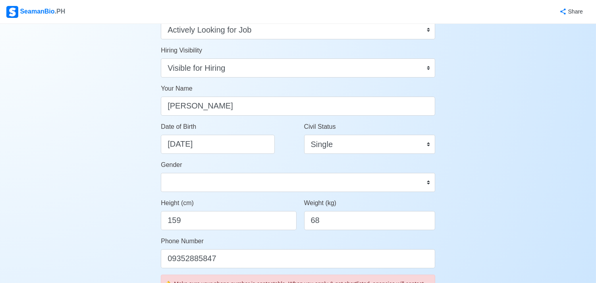  What do you see at coordinates (182, 50) in the screenshot?
I see `span: Hiring Visibility` at bounding box center [182, 50].